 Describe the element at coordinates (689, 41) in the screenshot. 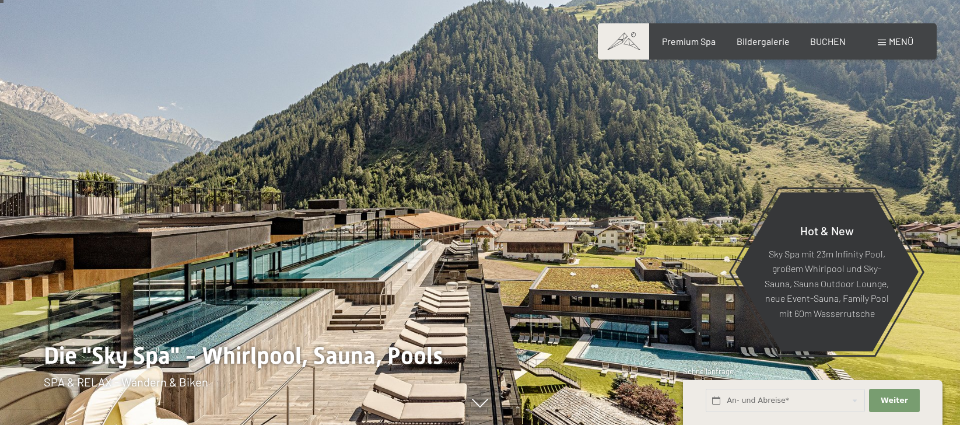

I see `a: Premium Spa` at that location.